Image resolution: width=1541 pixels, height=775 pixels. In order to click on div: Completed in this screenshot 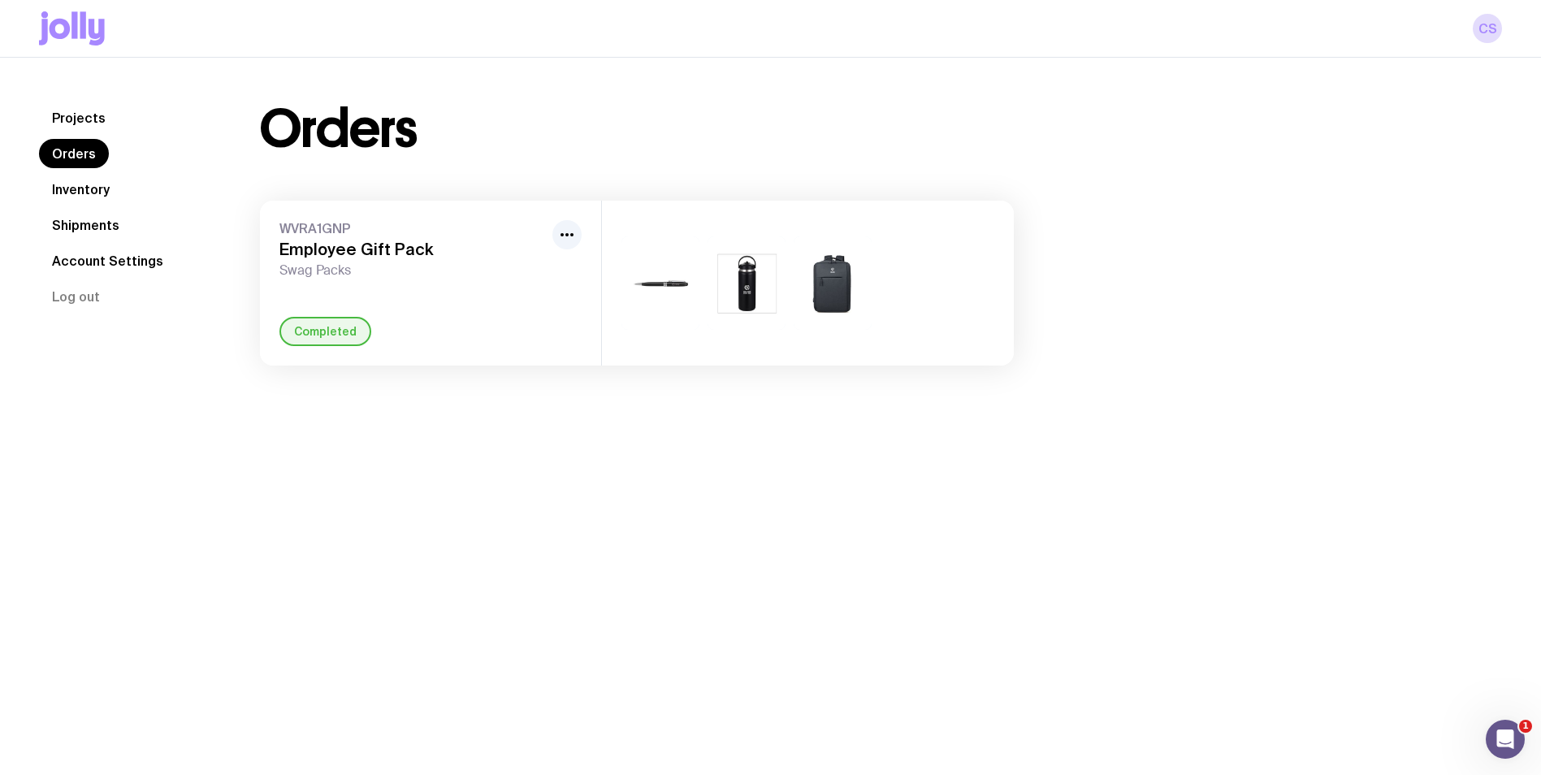, I will do `click(325, 332)`.